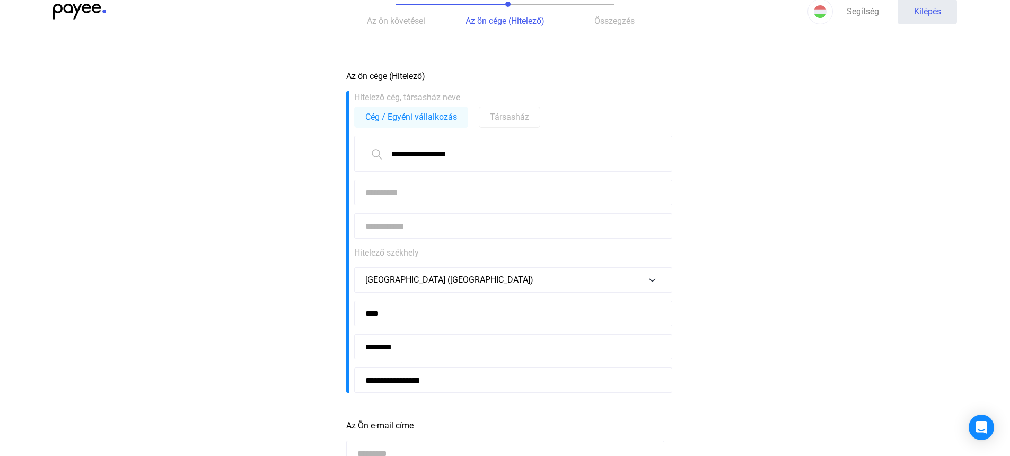 The width and height of the screenshot is (1010, 456). Describe the element at coordinates (509, 117) in the screenshot. I see `button: Társasház` at that location.